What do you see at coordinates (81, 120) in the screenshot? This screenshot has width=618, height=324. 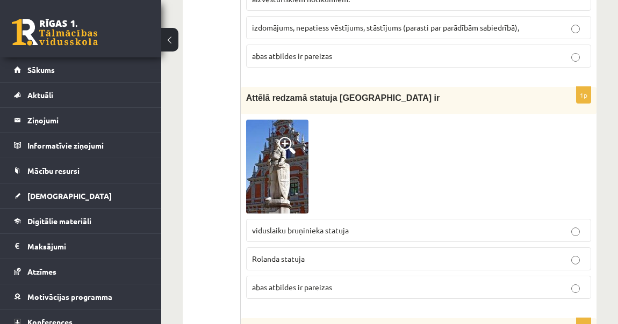 I see `a: Ziņojumi` at bounding box center [81, 120].